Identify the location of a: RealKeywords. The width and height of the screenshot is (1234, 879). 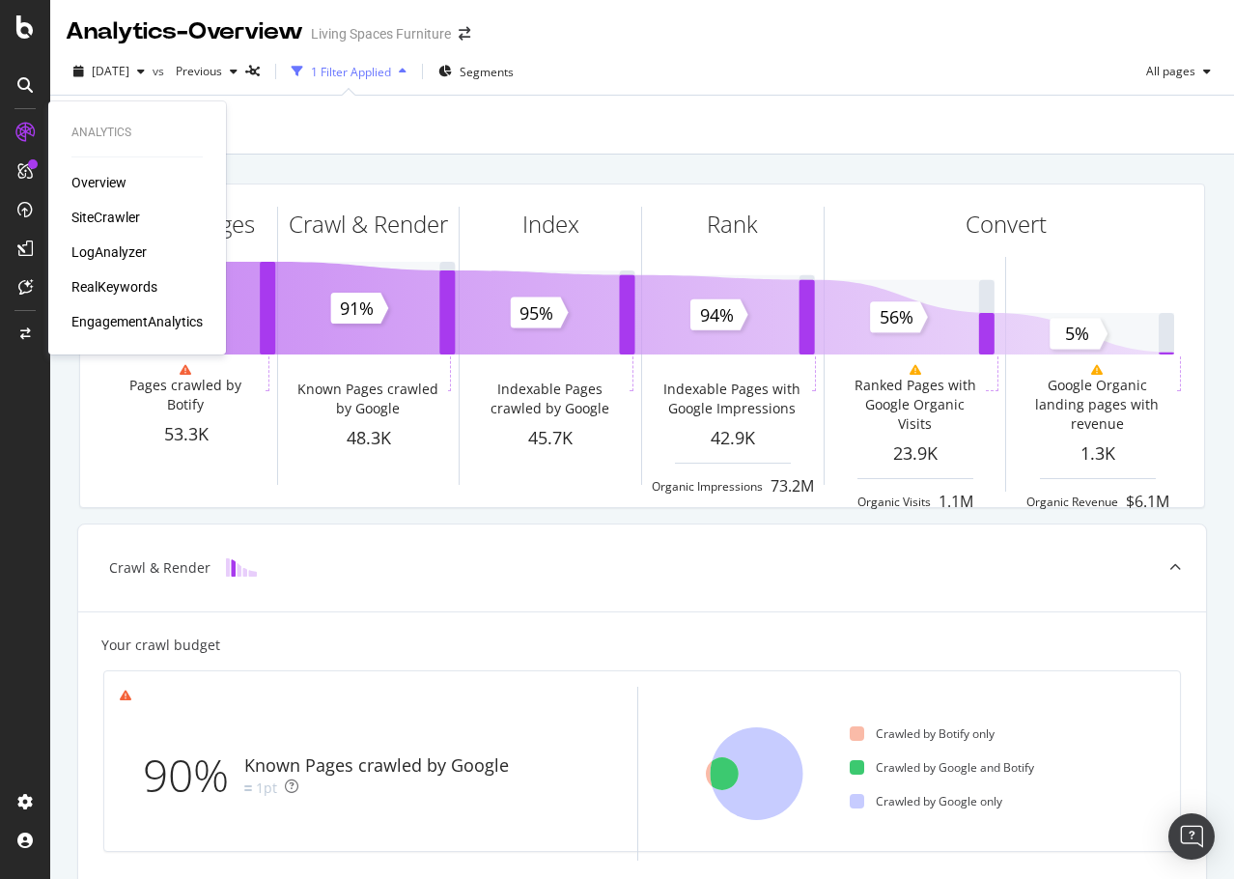
(114, 287).